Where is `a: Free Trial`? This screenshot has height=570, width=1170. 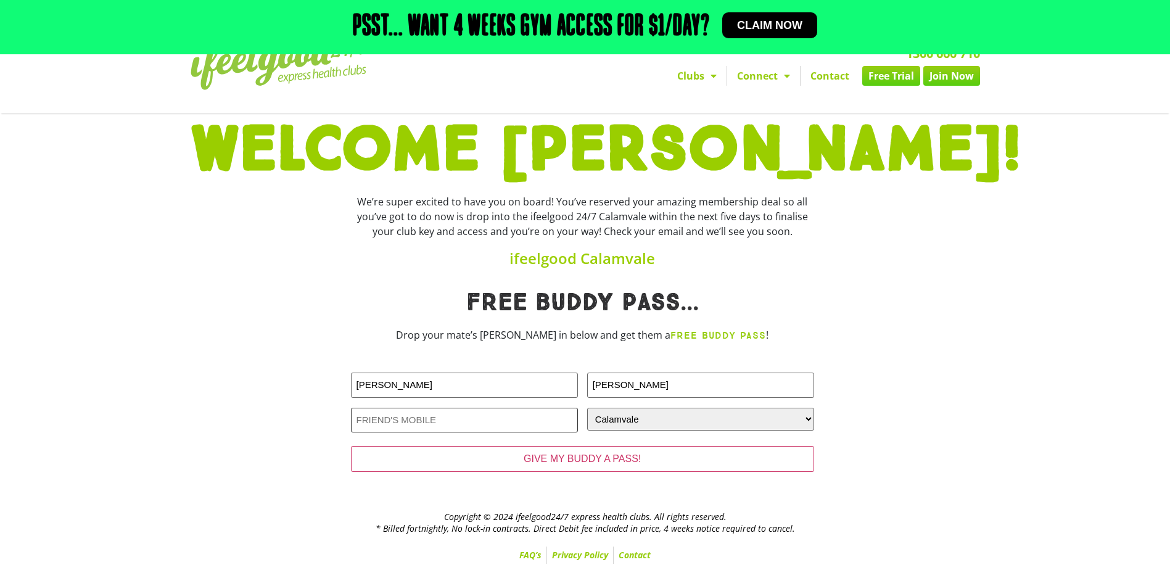 a: Free Trial is located at coordinates (891, 76).